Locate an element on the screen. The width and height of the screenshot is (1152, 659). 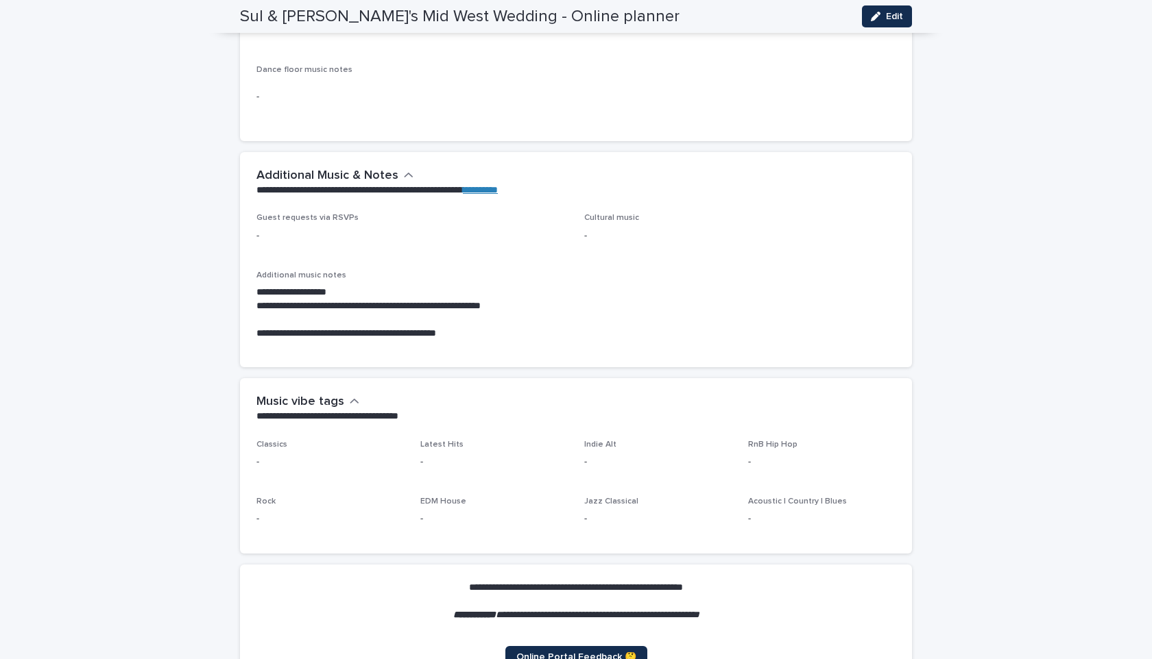
span: Guest requests via RSVPs is located at coordinates (307, 218).